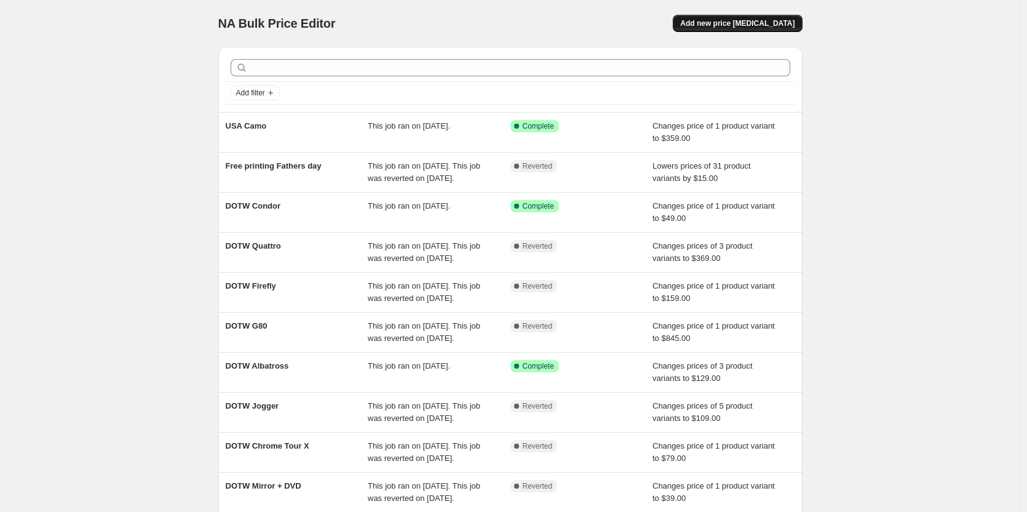 Image resolution: width=1027 pixels, height=512 pixels. What do you see at coordinates (702, 252) in the screenshot?
I see `span: Changes prices of 3 product variants to $369.00` at bounding box center [702, 252].